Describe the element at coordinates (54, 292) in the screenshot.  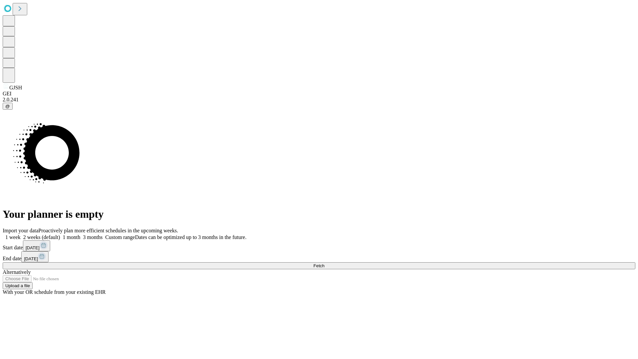
I see `span: With your OR schedule from your existing EHR` at that location.